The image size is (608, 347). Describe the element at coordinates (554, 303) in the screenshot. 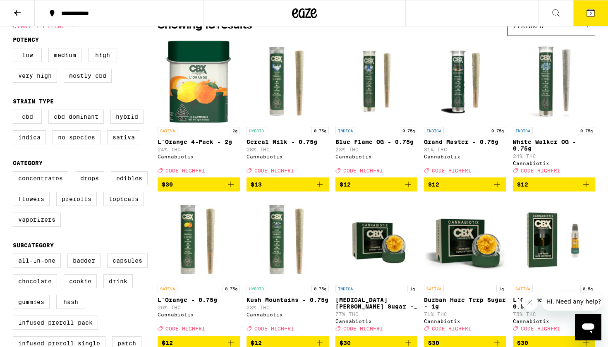

I see `p: L'Orange Live Resin - 0.5g` at that location.